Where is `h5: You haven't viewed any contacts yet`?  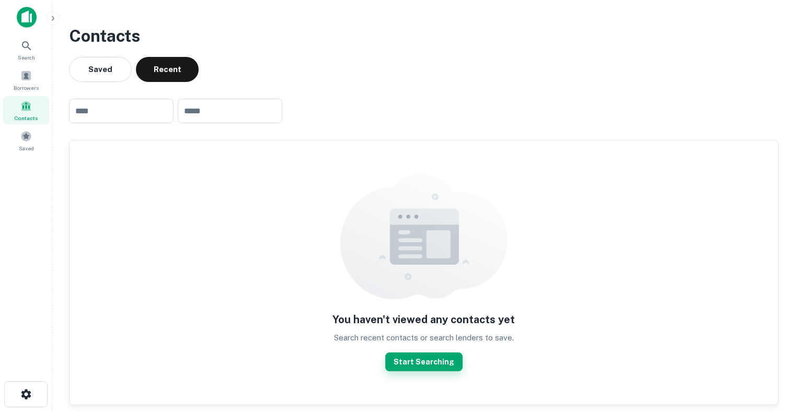
h5: You haven't viewed any contacts yet is located at coordinates (423, 320).